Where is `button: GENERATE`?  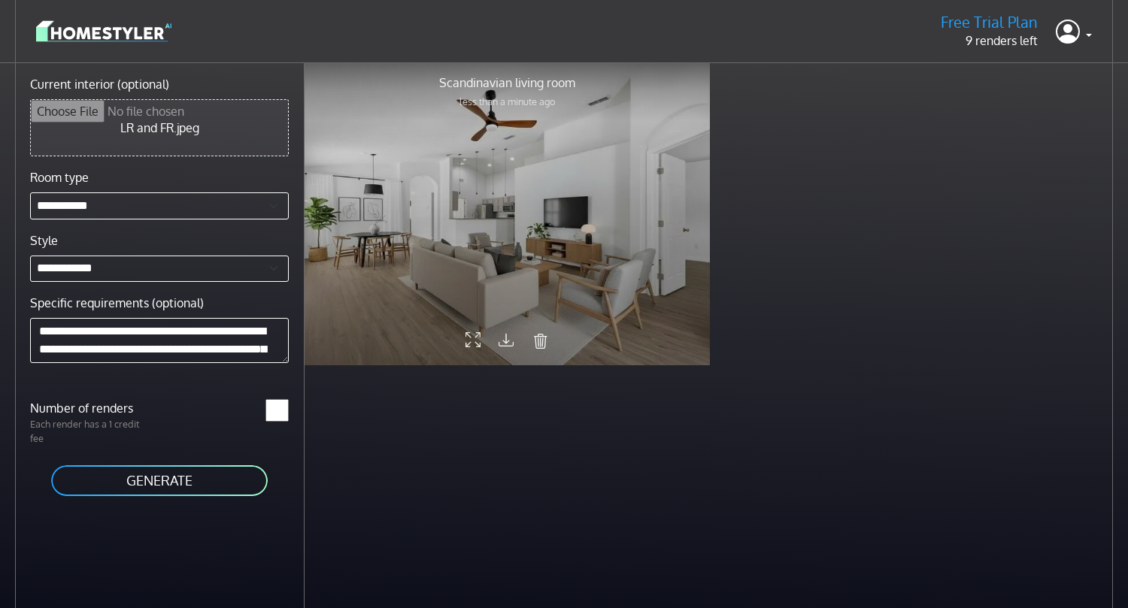 button: GENERATE is located at coordinates (159, 481).